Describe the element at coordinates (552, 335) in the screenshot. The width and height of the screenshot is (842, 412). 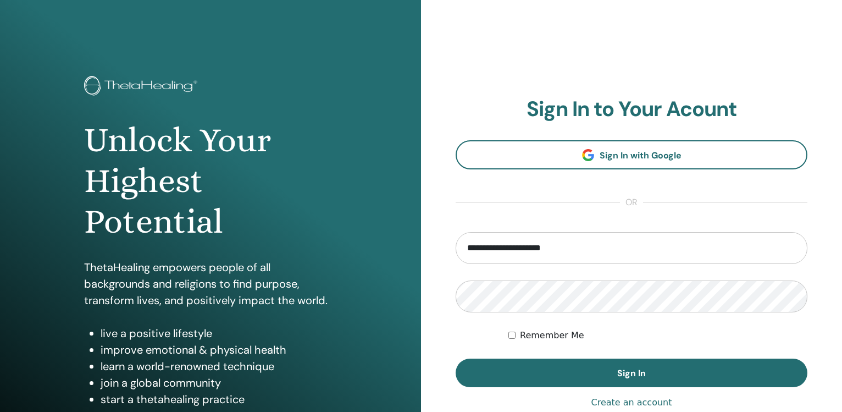
I see `label: Remember Me` at that location.